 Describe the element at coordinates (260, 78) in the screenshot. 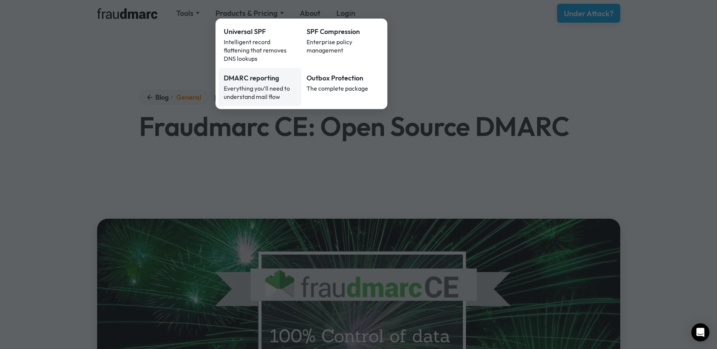

I see `div: DMARC reporting` at that location.